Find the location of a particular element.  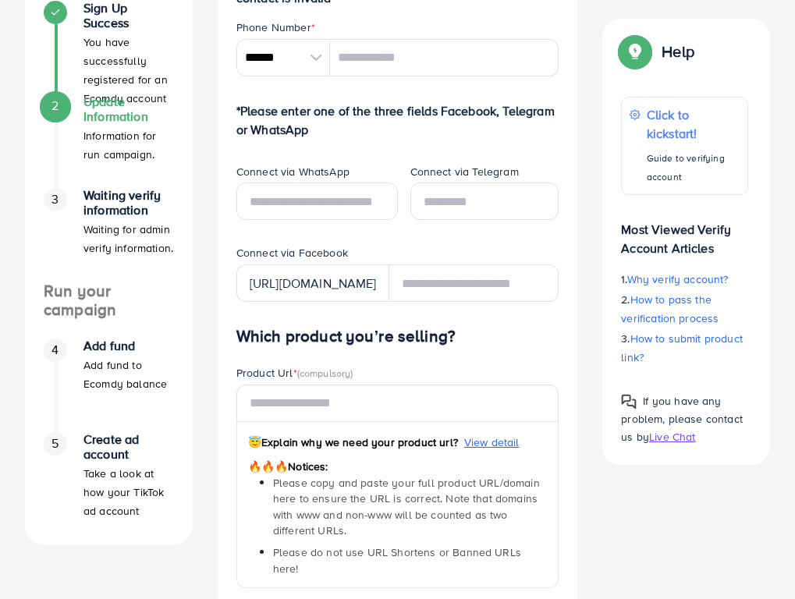

span: 4 is located at coordinates (55, 349).